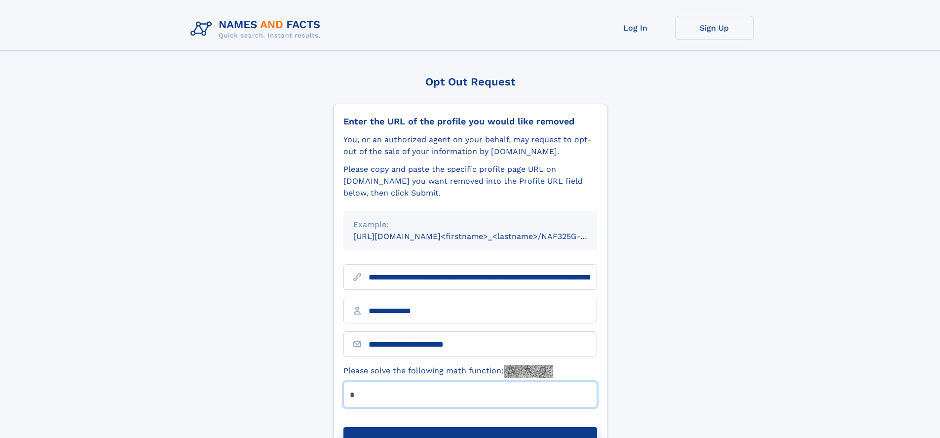 The width and height of the screenshot is (940, 438). Describe the element at coordinates (470, 121) in the screenshot. I see `div: Enter the URL of the profile you would like removed` at that location.